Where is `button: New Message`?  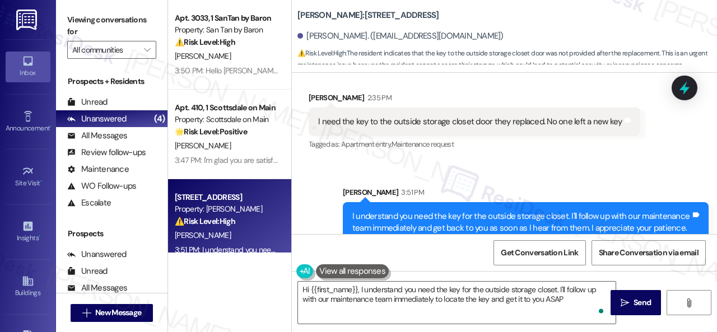 button: New Message is located at coordinates (112, 313).